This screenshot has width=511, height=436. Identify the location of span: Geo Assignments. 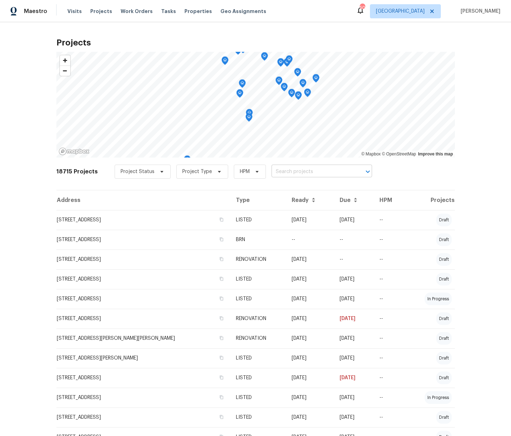
(243, 11).